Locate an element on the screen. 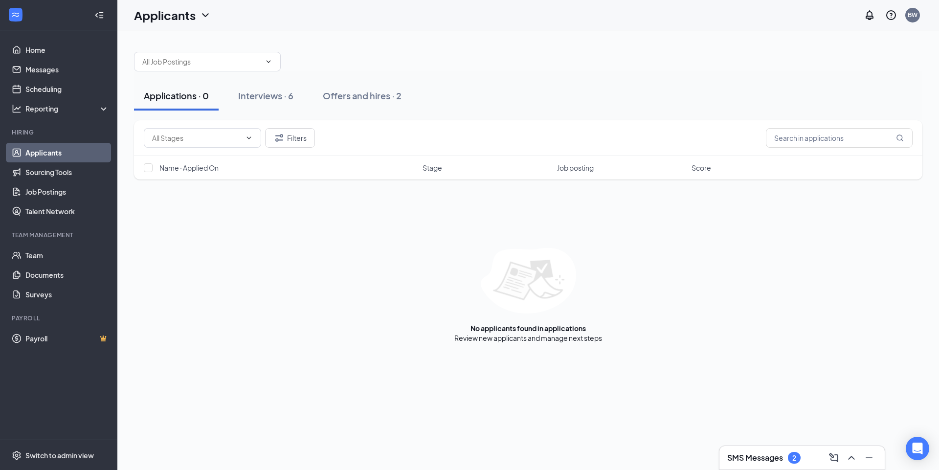  span: Score is located at coordinates (701, 168).